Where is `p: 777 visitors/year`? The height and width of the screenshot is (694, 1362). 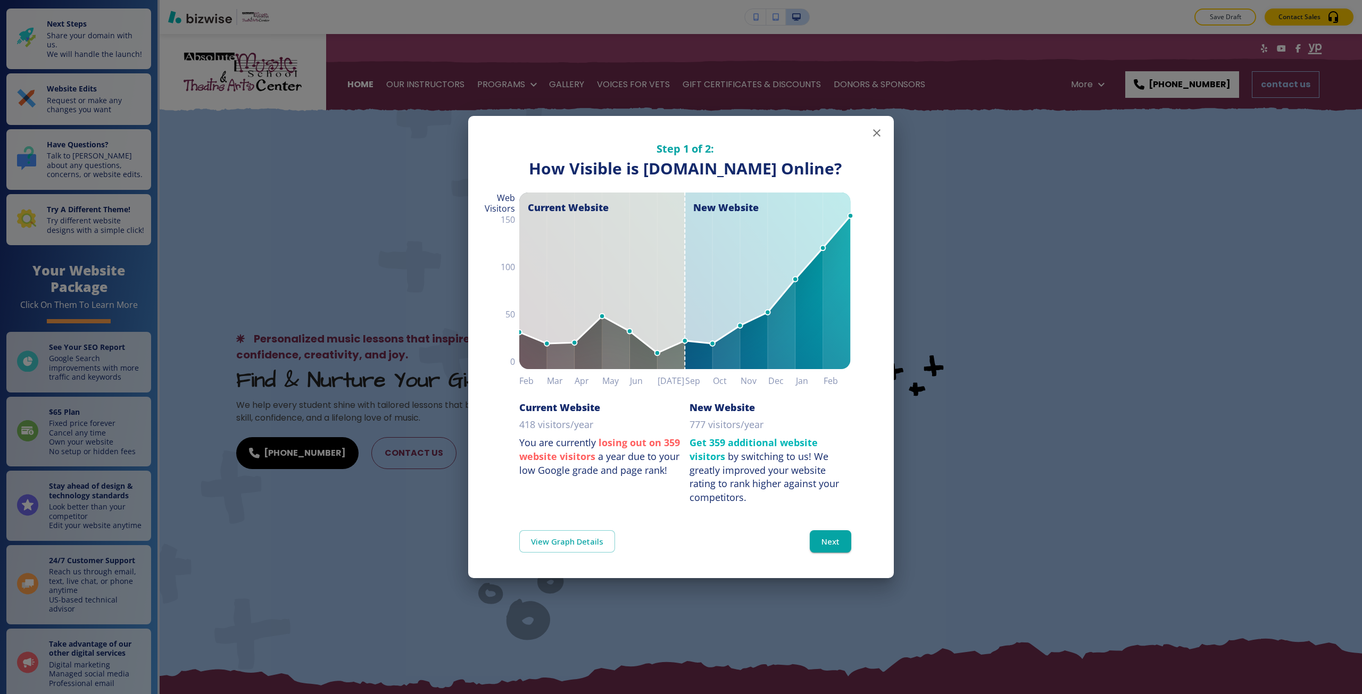
p: 777 visitors/year is located at coordinates (726, 425).